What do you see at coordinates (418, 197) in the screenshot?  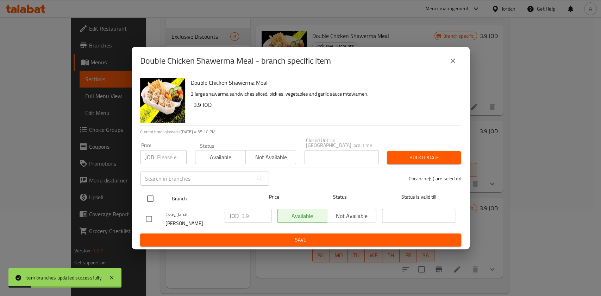 I see `span: Status is valid till` at bounding box center [418, 197].